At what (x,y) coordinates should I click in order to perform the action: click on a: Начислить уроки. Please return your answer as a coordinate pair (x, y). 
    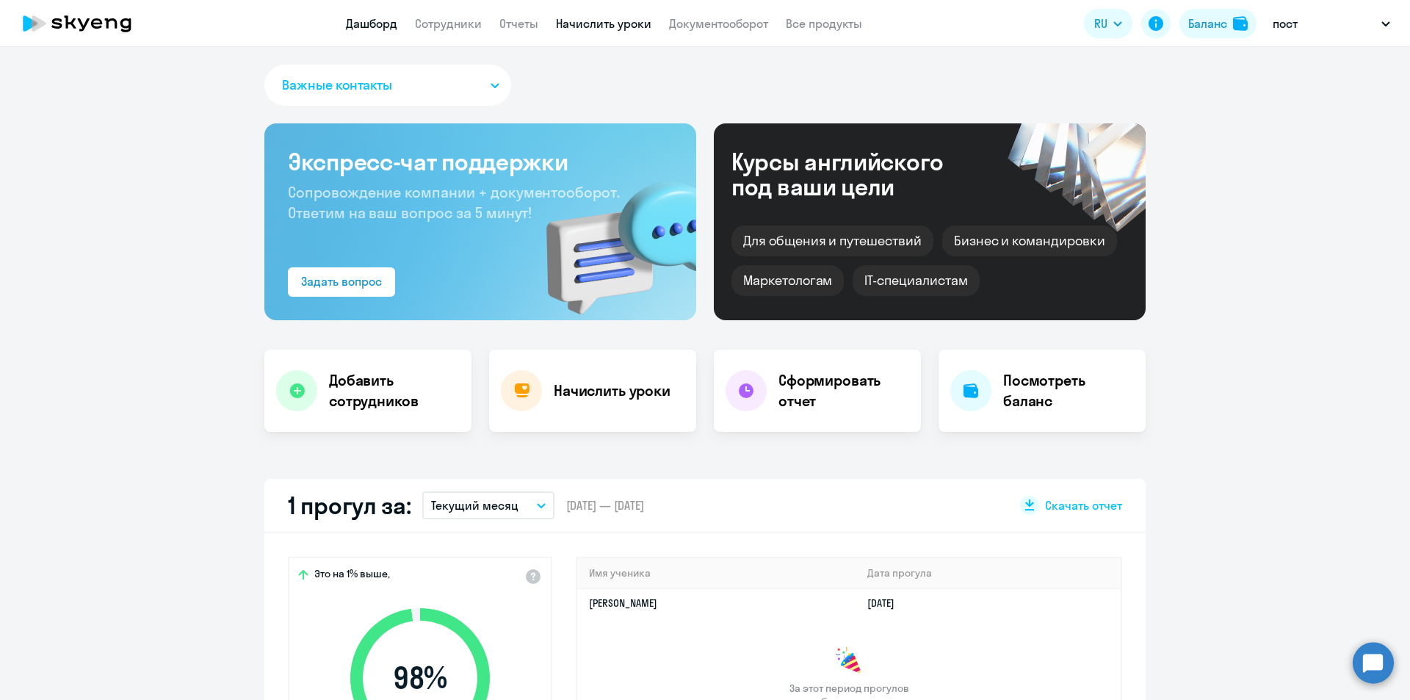
    Looking at the image, I should click on (604, 24).